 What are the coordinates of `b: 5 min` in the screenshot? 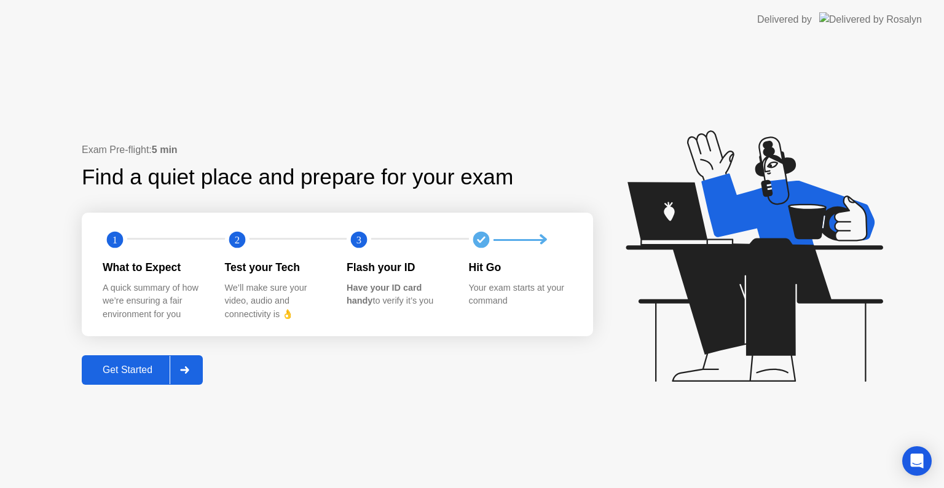 It's located at (165, 149).